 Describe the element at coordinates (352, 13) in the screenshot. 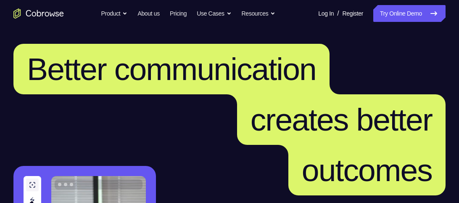

I see `a: Register` at that location.